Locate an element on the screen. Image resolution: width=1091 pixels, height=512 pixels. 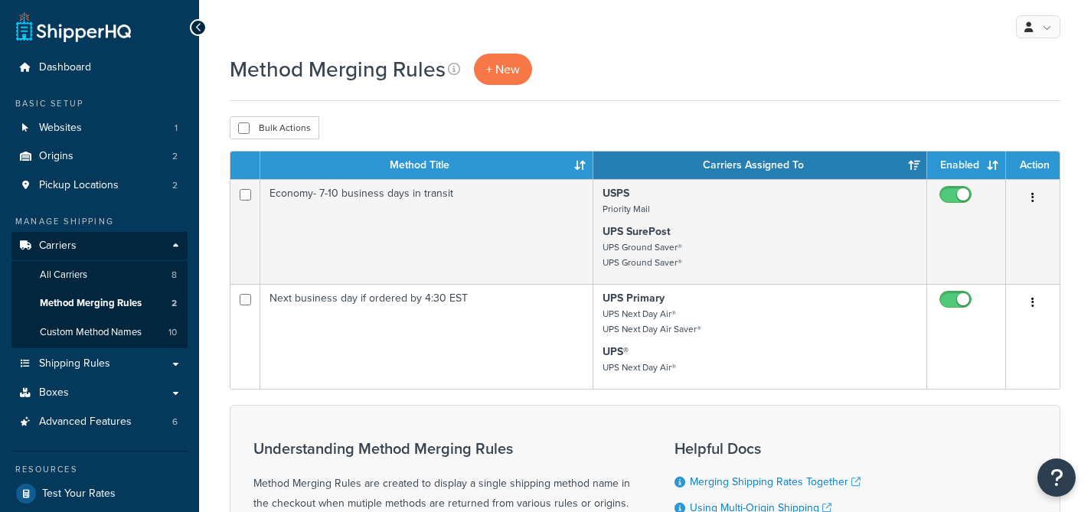
small: Priority Mail is located at coordinates (626, 209).